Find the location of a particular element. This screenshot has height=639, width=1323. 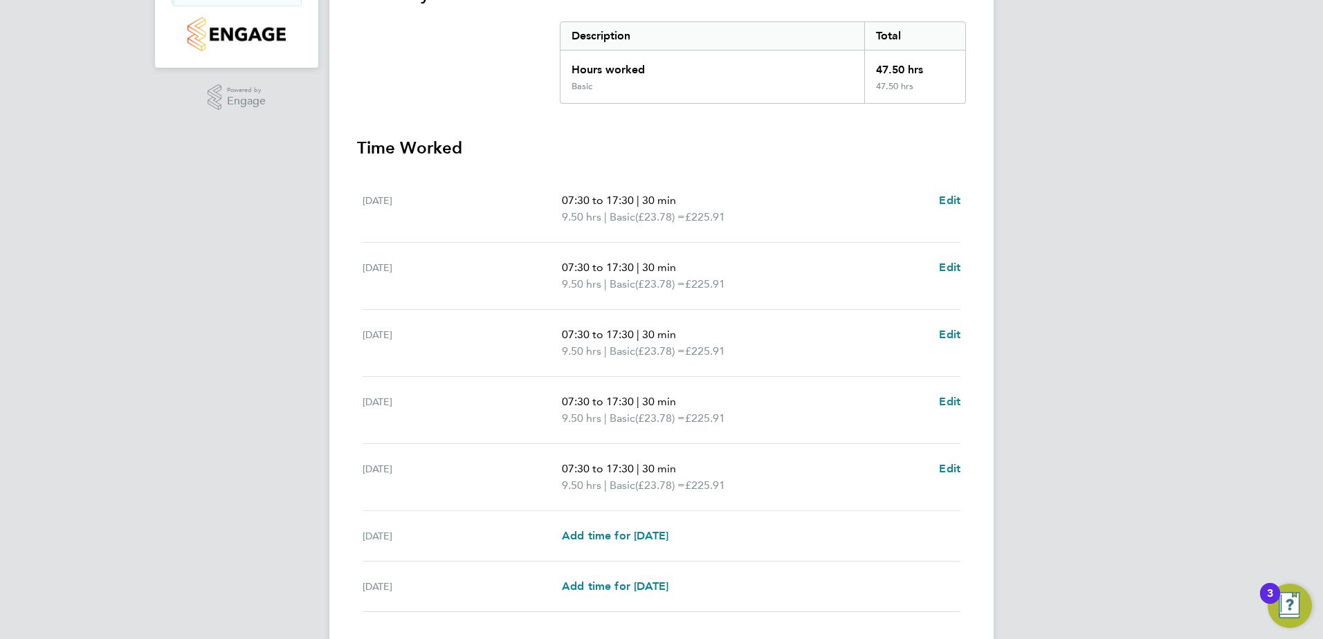

span: Engage is located at coordinates (246, 101).